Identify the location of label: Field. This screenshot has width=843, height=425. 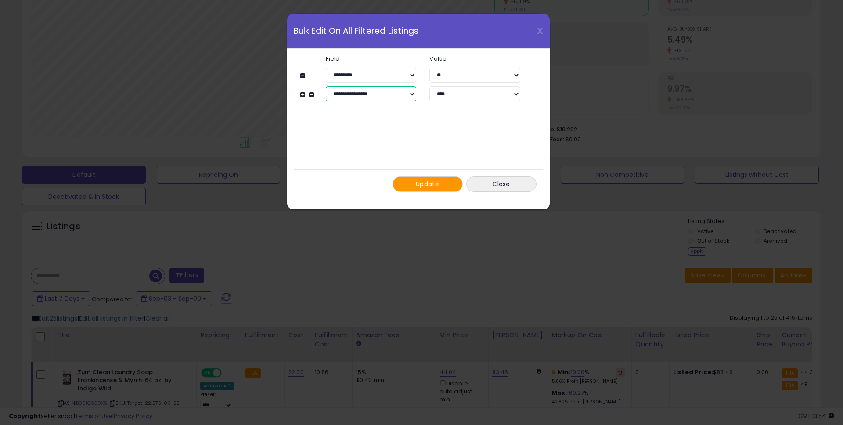
(371, 58).